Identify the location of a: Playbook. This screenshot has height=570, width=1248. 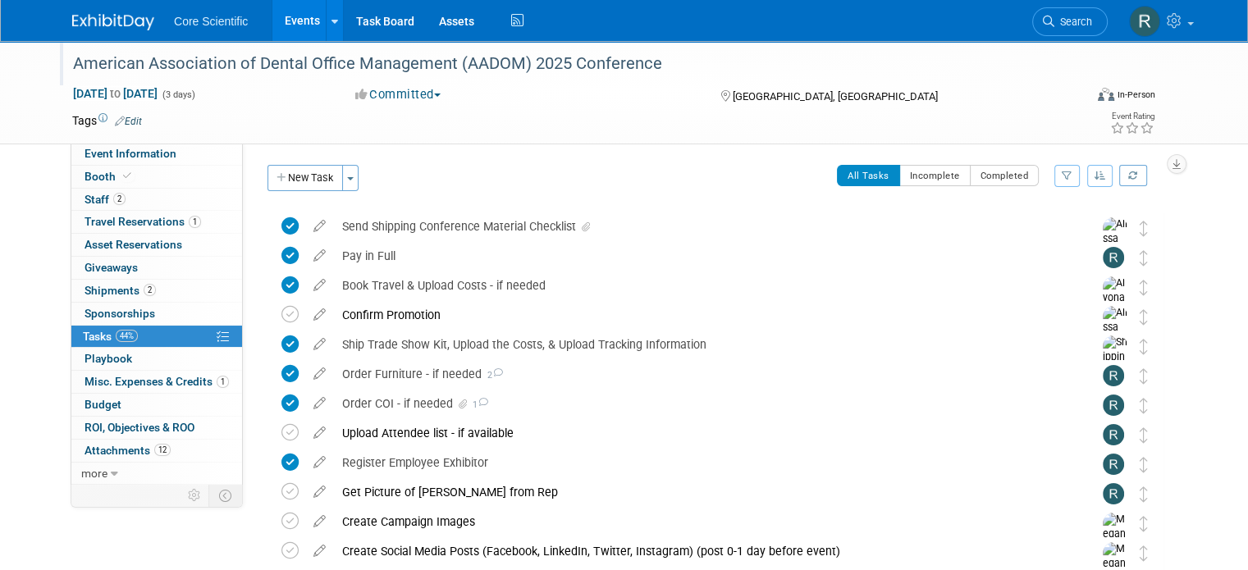
(157, 359).